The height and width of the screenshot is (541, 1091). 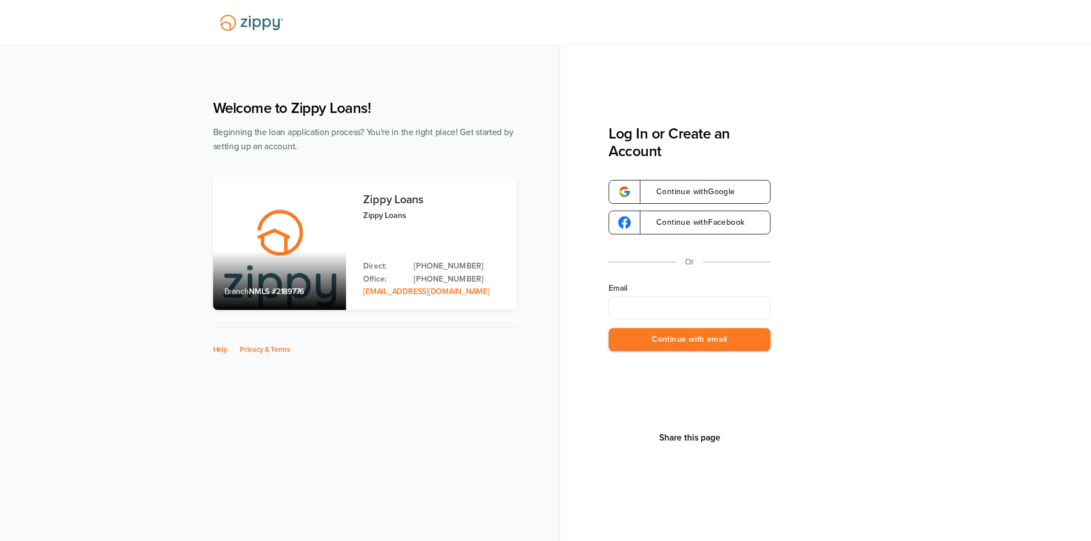 I want to click on a: Privacy & Terms, so click(x=265, y=350).